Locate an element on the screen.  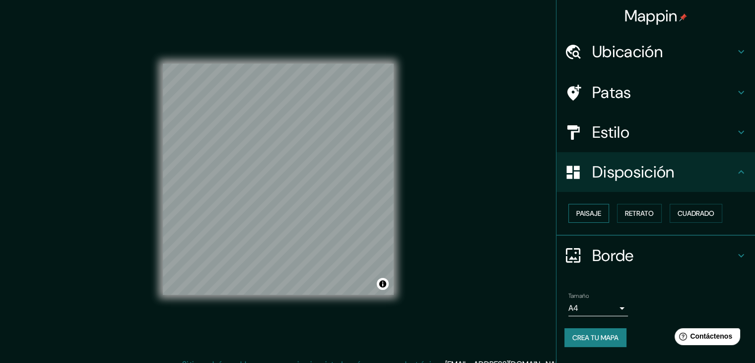
div: Patas is located at coordinates (656, 92).